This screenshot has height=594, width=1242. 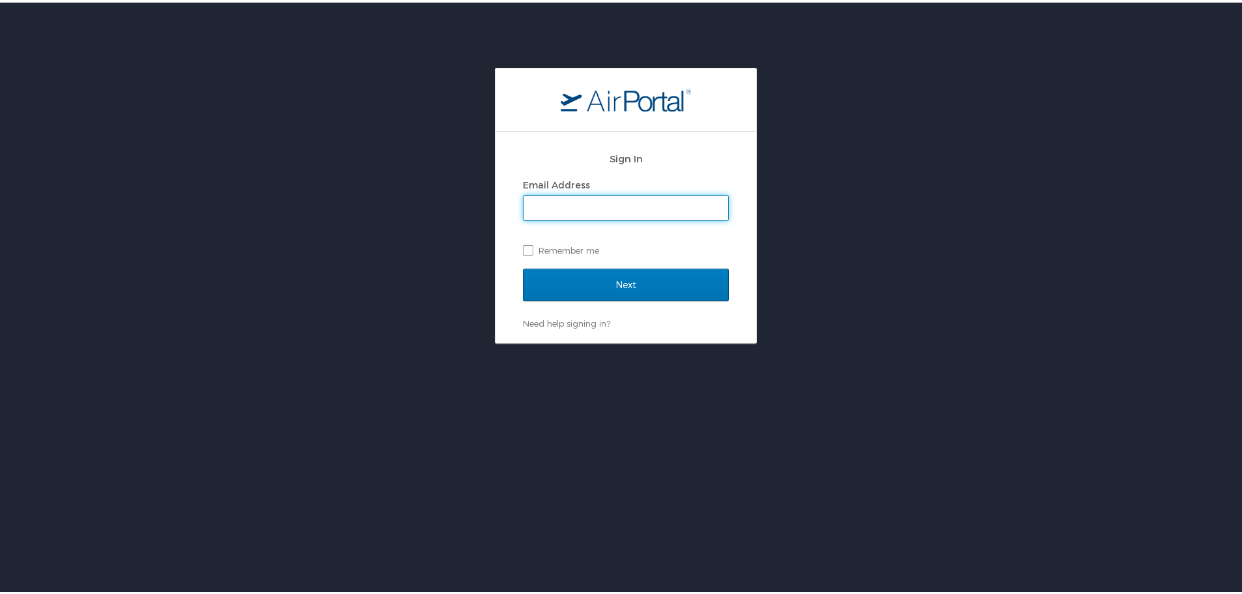 What do you see at coordinates (556, 182) in the screenshot?
I see `label: Email Address` at bounding box center [556, 182].